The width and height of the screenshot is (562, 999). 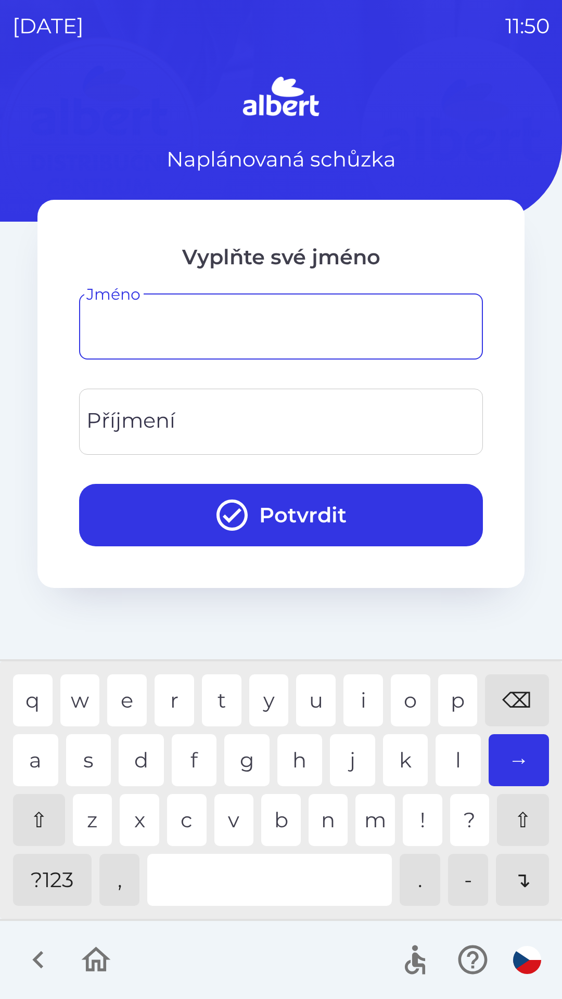 What do you see at coordinates (113, 294) in the screenshot?
I see `label: Jméno` at bounding box center [113, 294].